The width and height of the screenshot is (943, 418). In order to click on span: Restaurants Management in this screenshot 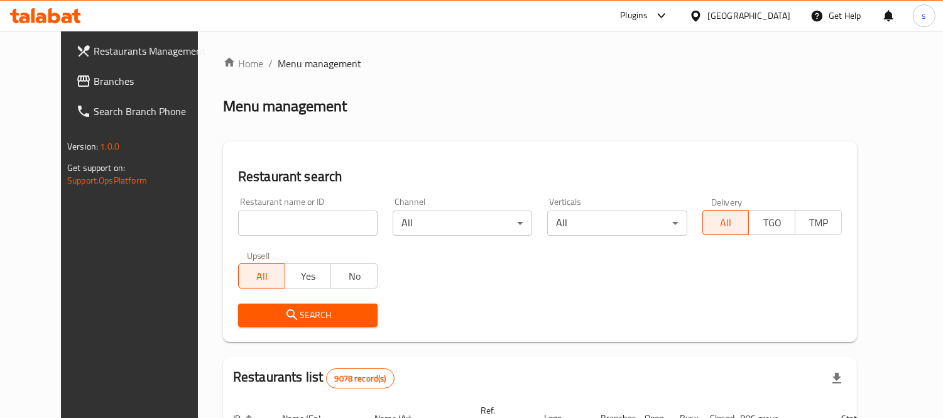, I will do `click(151, 51)`.